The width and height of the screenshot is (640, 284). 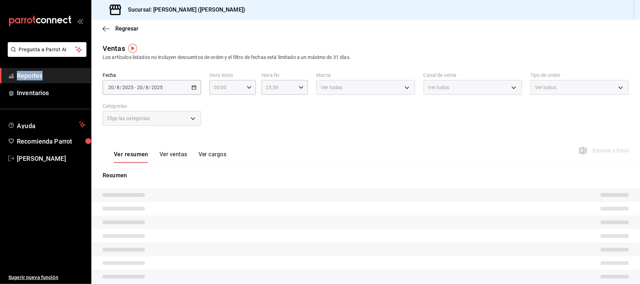 I want to click on button: open_drawer_menu, so click(x=80, y=21).